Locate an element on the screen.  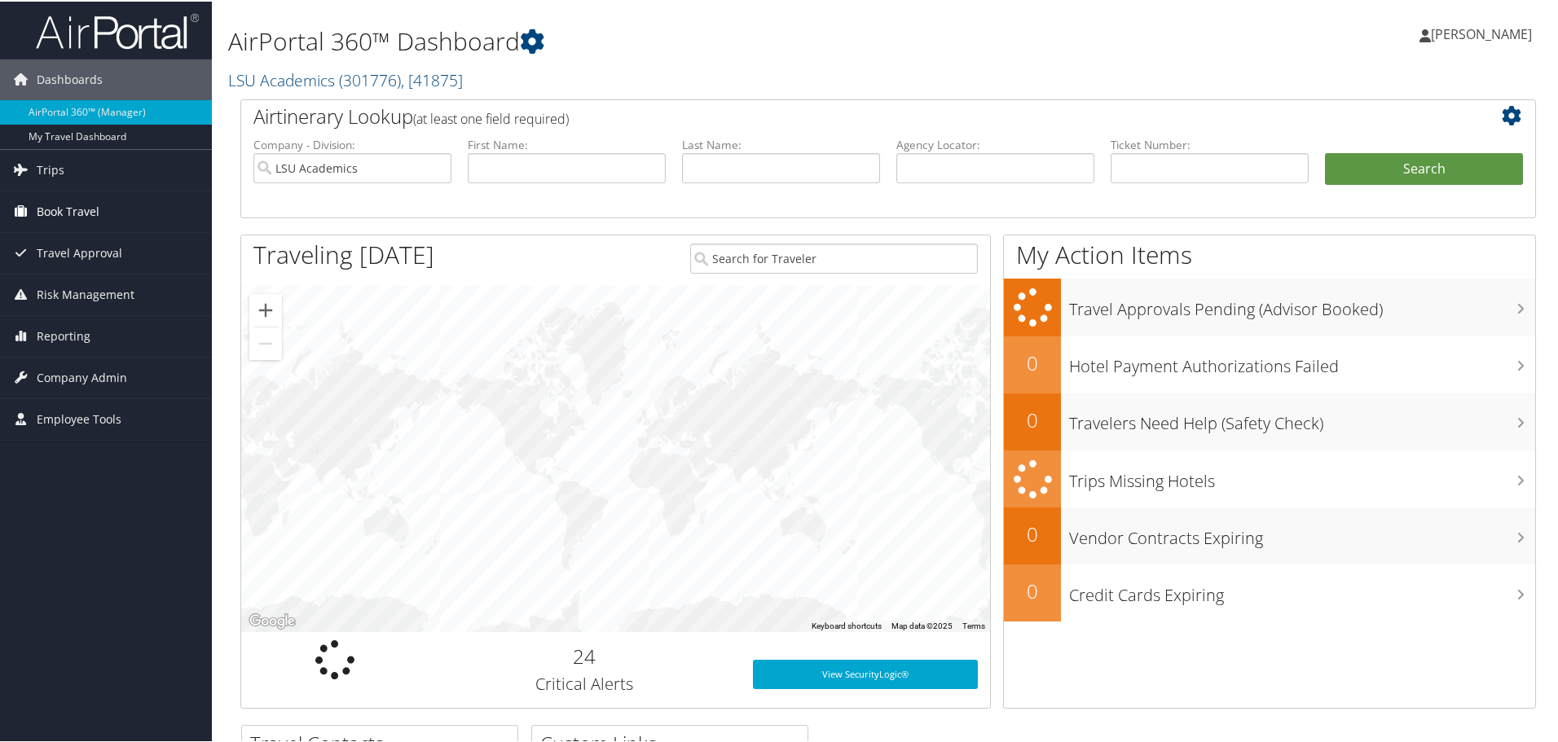
span: Company Admin is located at coordinates (81, 376).